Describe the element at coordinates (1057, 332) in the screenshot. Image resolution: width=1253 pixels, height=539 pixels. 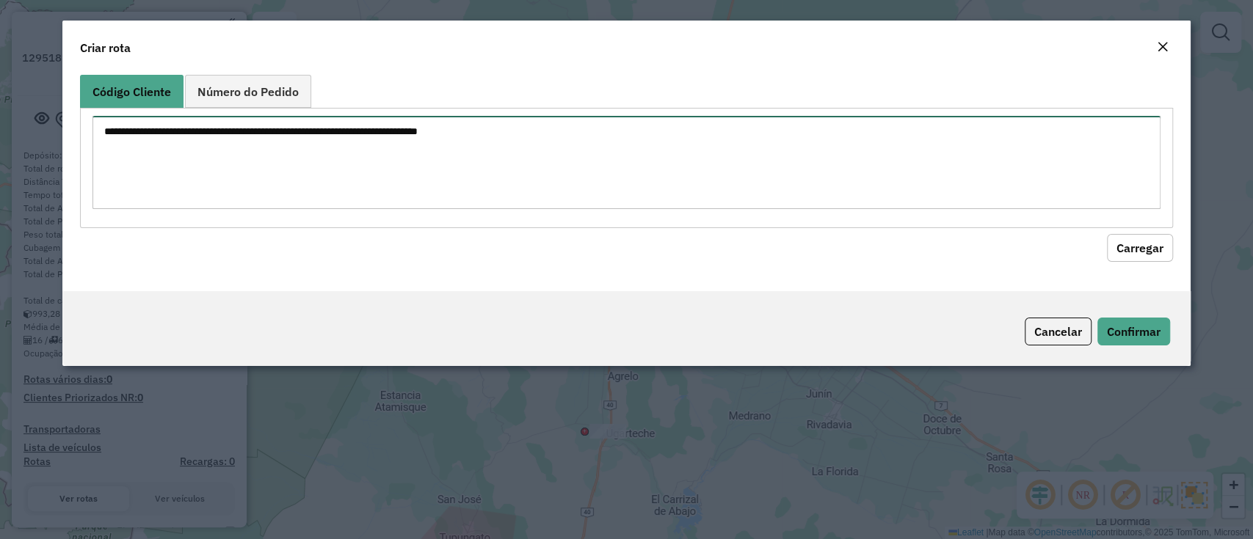
I see `button: Cancelar` at that location.